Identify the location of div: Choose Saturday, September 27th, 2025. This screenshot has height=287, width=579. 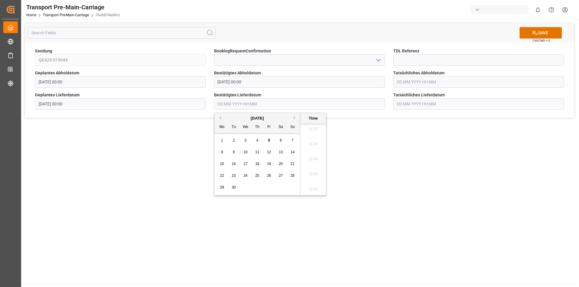
(281, 176).